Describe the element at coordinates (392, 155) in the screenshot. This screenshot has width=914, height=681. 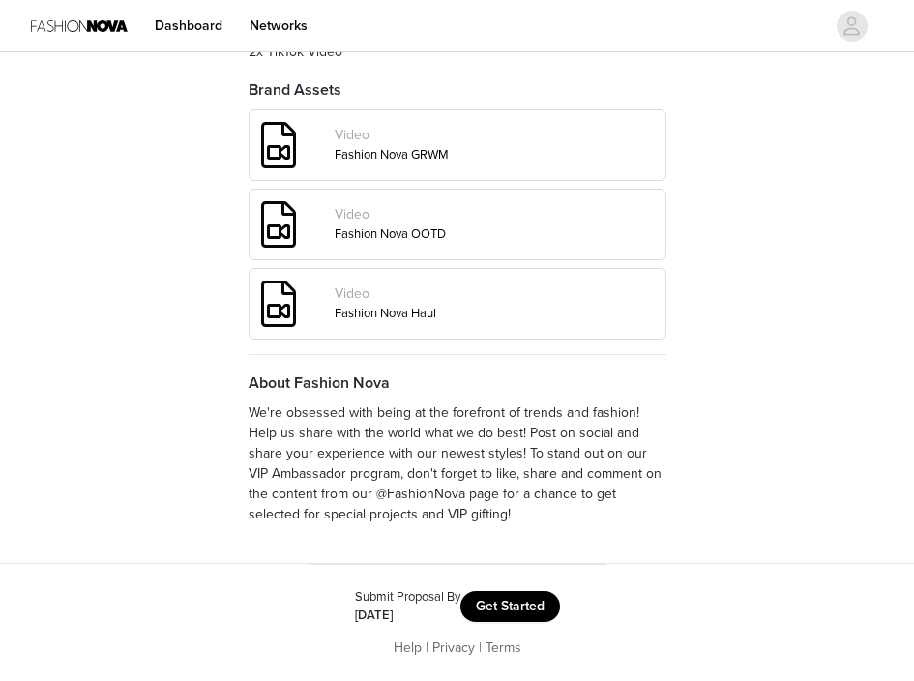
I see `a: Fashion Nova GRWM` at that location.